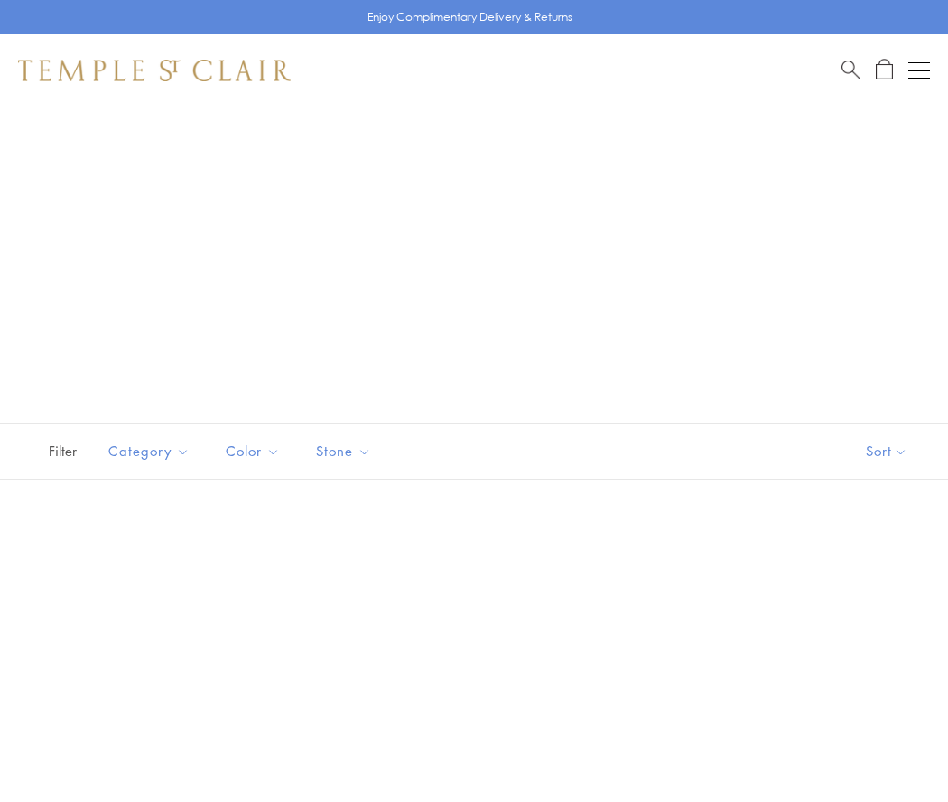  I want to click on button: Category, so click(149, 450).